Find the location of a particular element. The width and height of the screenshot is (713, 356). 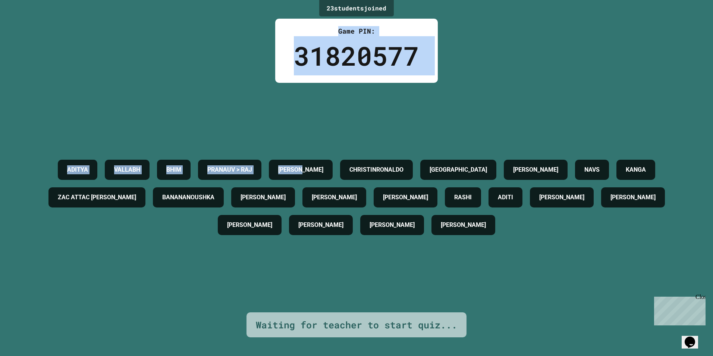

div: Game PIN: is located at coordinates (357, 31).